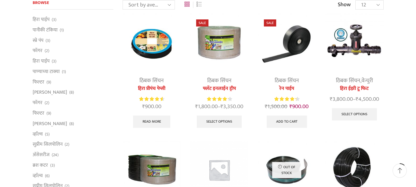  I want to click on a: फ्लॅट इनलाईन ड्रीप, so click(219, 89).